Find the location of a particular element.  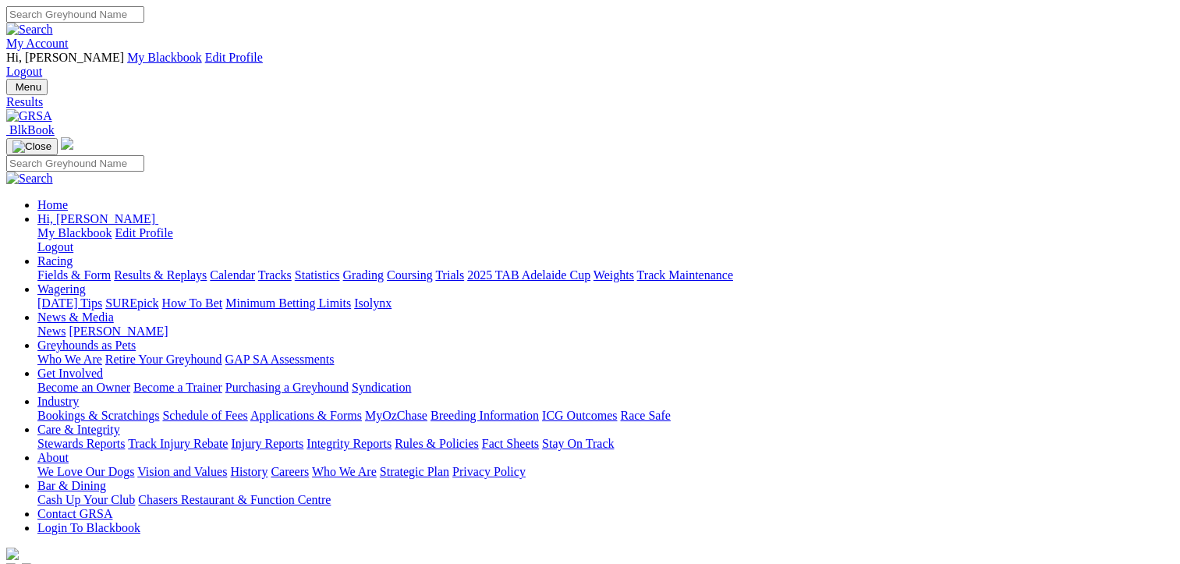

a: BlkBook is located at coordinates (30, 129).